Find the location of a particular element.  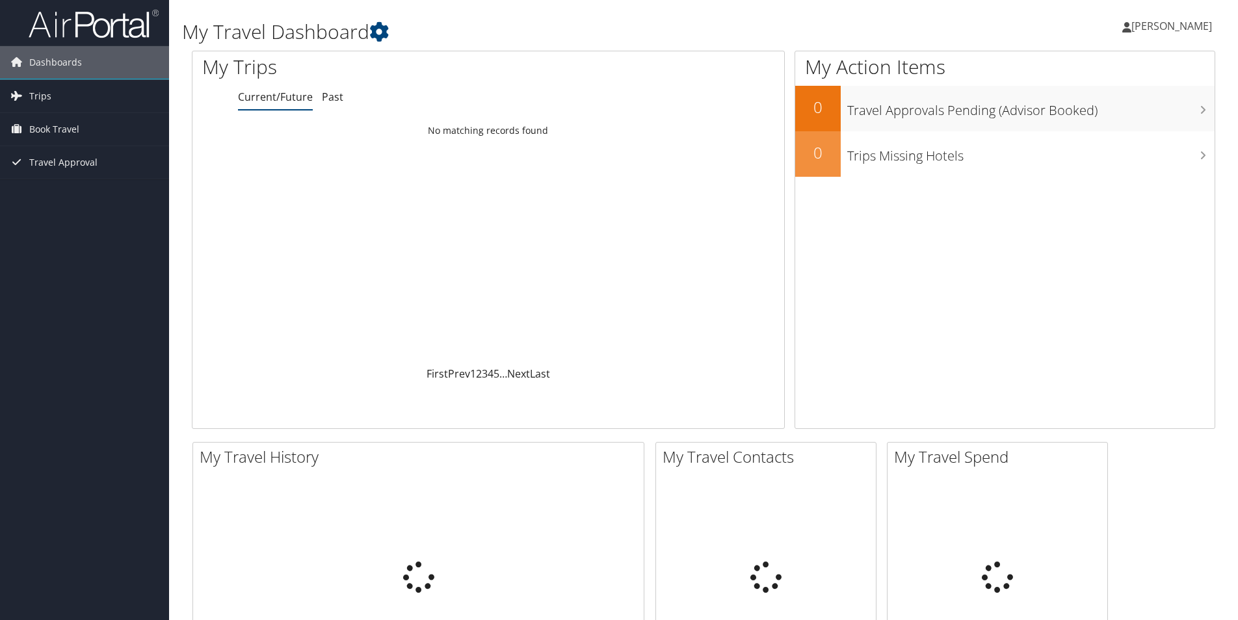

a: Prev is located at coordinates (459, 374).